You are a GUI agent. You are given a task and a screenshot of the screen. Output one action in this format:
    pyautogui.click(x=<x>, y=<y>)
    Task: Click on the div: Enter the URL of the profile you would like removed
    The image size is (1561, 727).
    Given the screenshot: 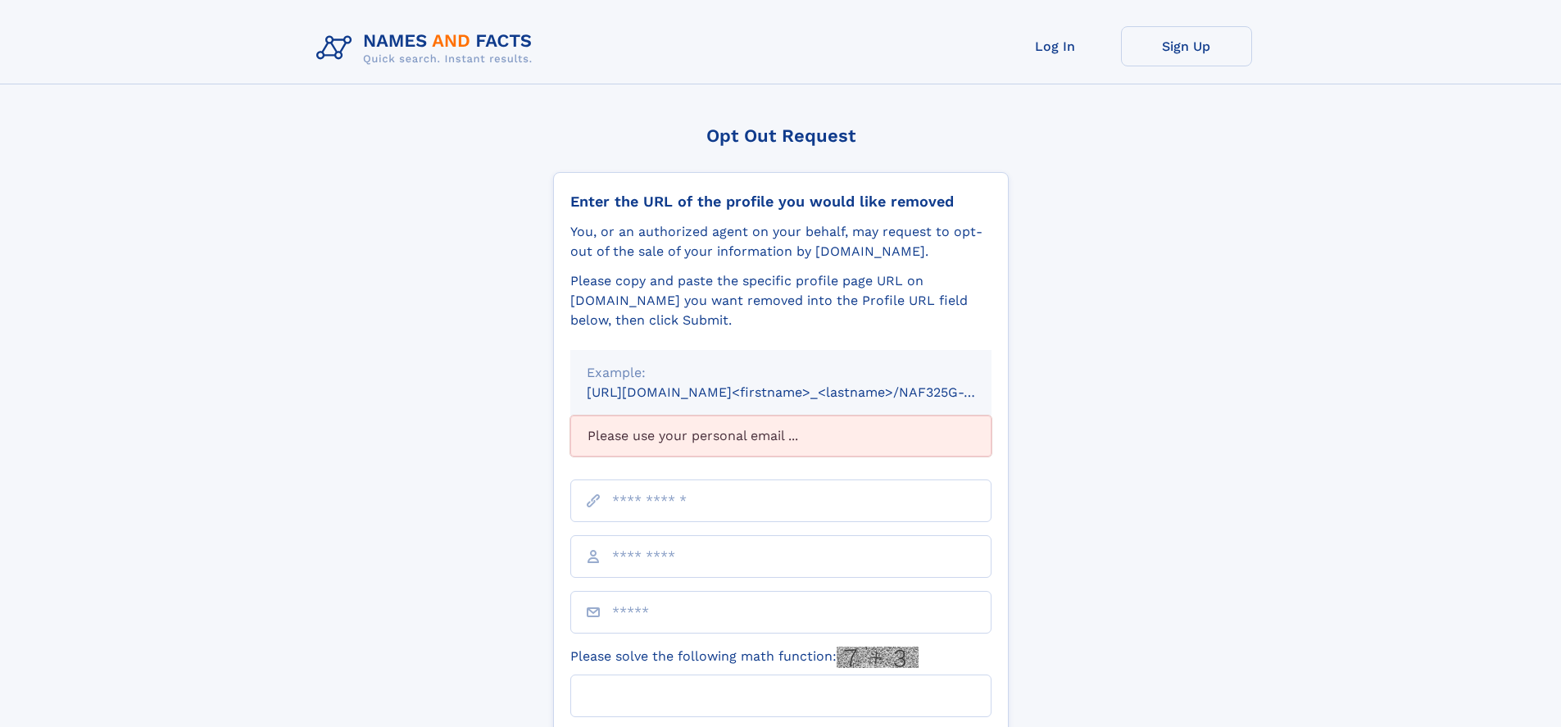 What is the action you would take?
    pyautogui.click(x=781, y=202)
    